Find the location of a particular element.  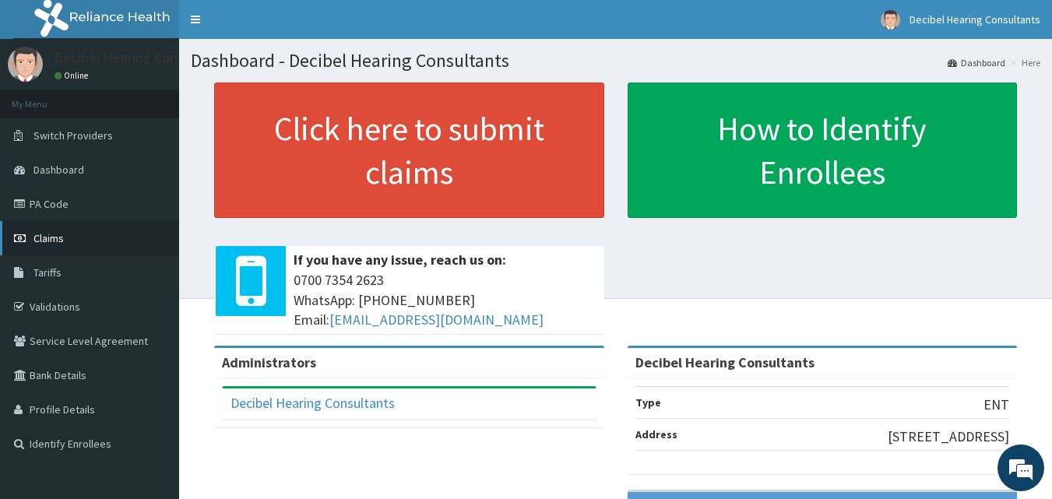

span: Claims is located at coordinates (48, 238).